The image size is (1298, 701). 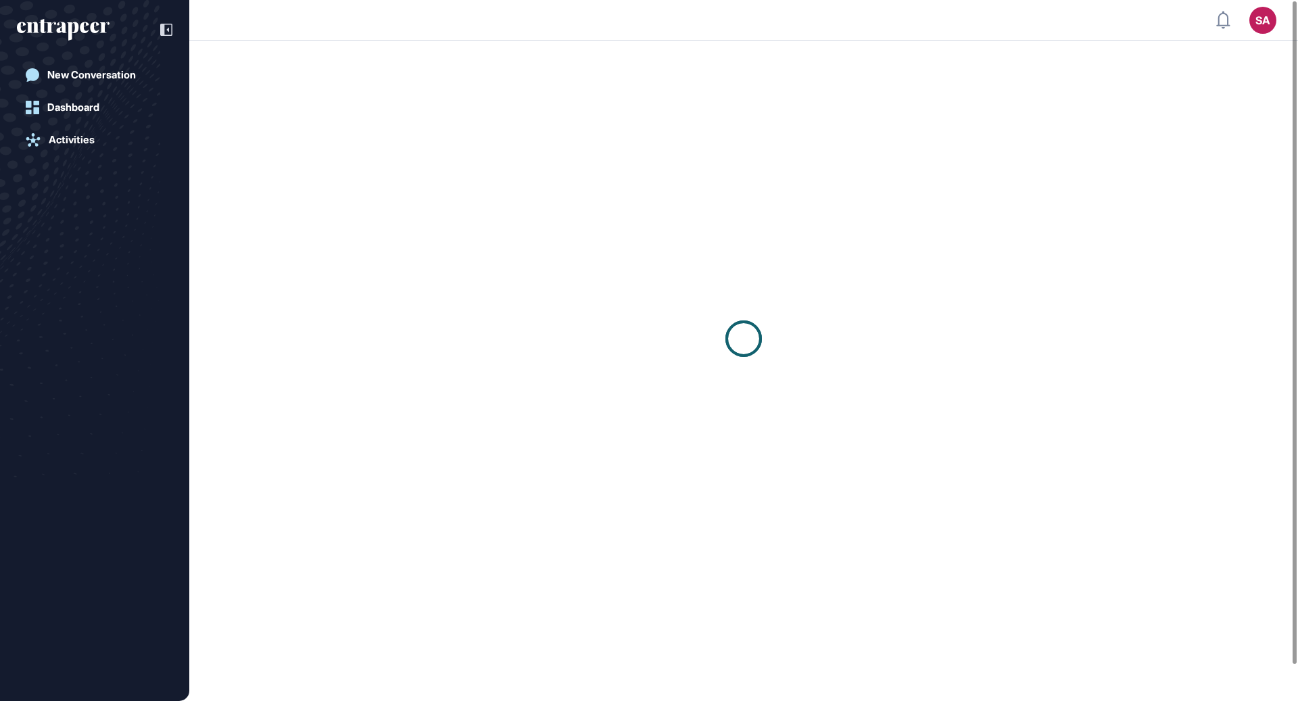 What do you see at coordinates (95, 75) in the screenshot?
I see `a: New Conversation` at bounding box center [95, 75].